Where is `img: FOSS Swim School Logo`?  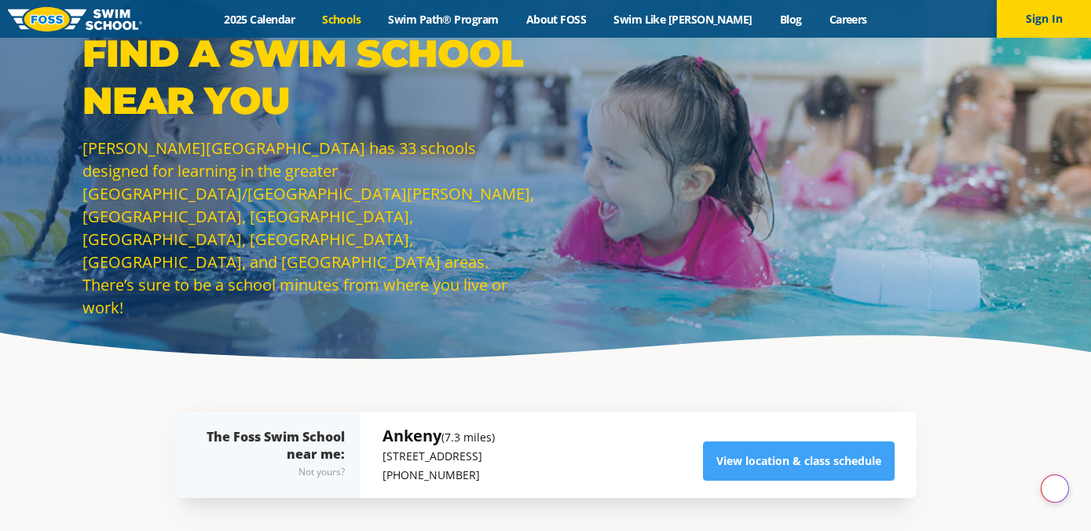 img: FOSS Swim School Logo is located at coordinates (75, 19).